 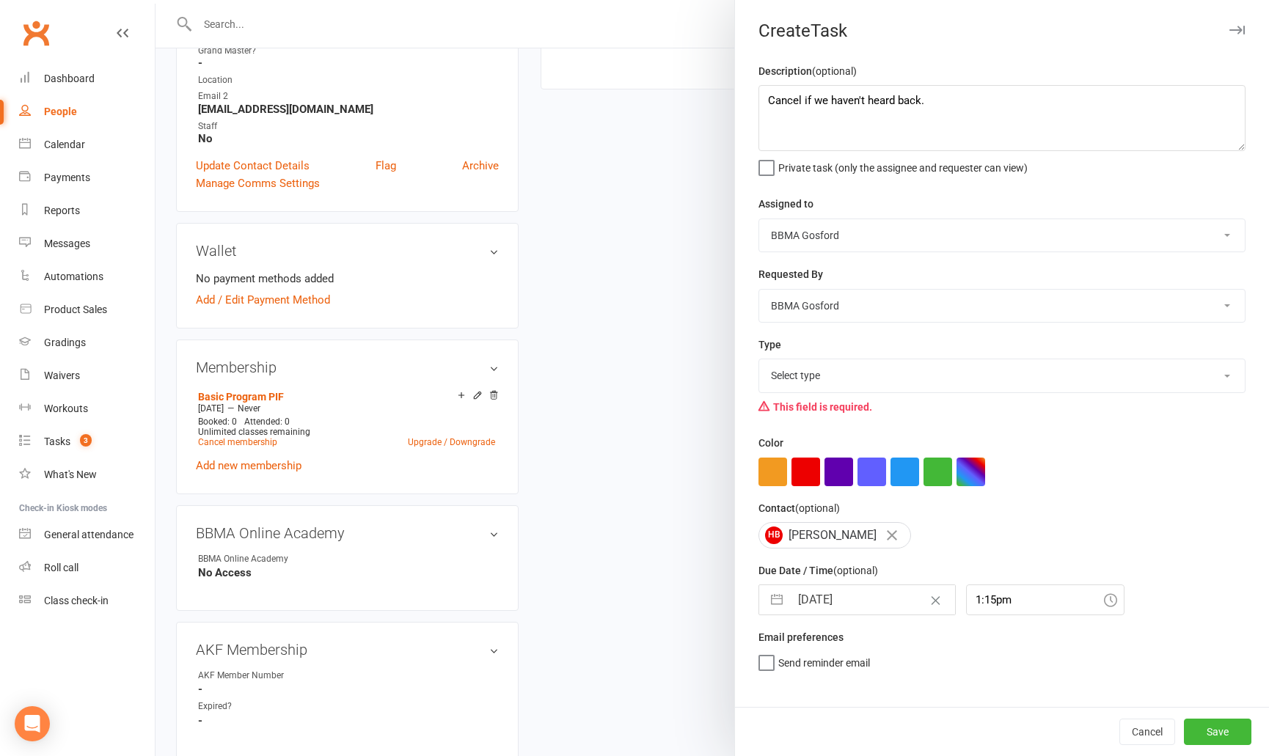 I want to click on div: Dashboard, so click(x=69, y=78).